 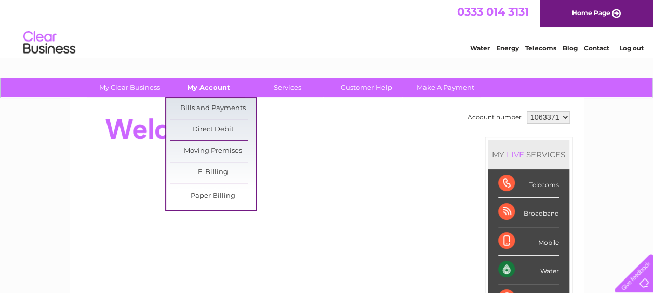 What do you see at coordinates (212, 130) in the screenshot?
I see `a: Direct Debit` at bounding box center [212, 130].